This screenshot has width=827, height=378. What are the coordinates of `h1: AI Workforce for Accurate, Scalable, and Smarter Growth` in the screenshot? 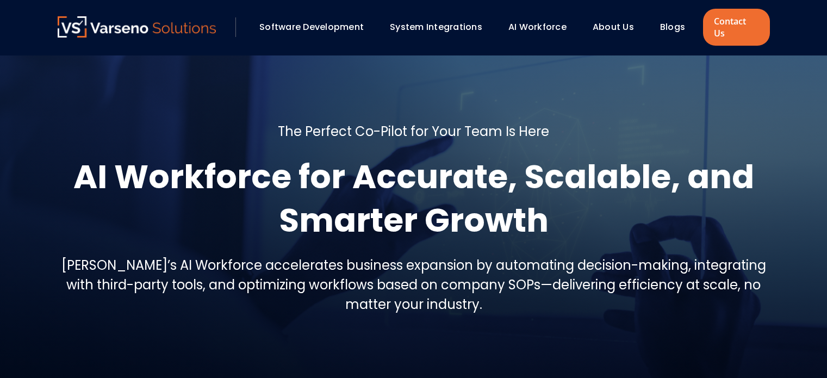 It's located at (414, 198).